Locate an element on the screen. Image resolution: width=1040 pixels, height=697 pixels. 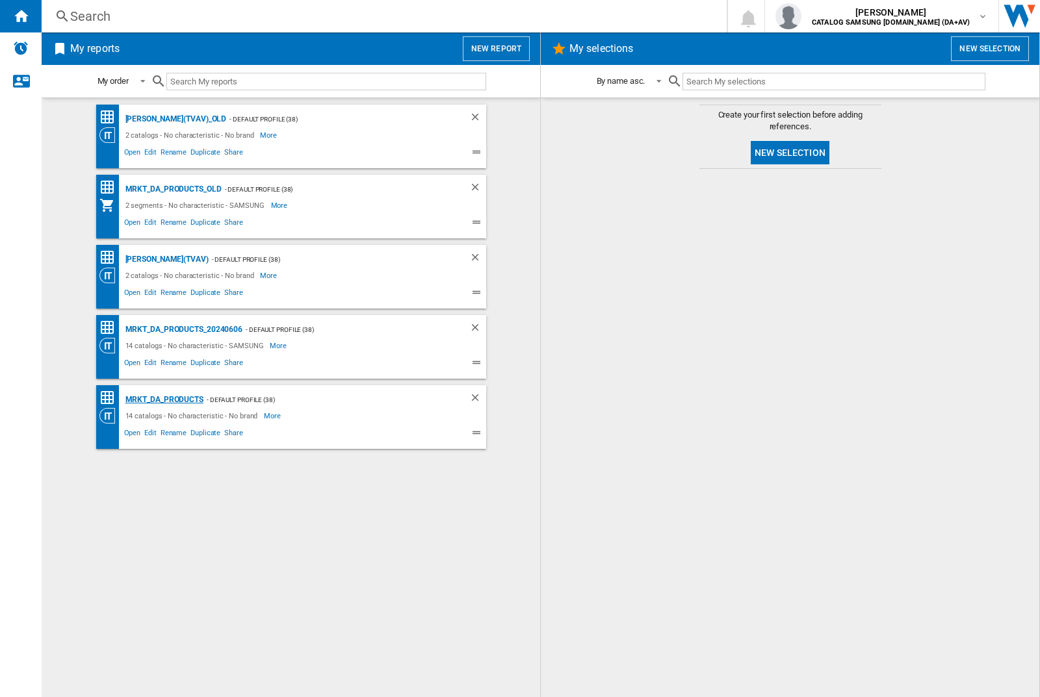
div: Search is located at coordinates (381, 16).